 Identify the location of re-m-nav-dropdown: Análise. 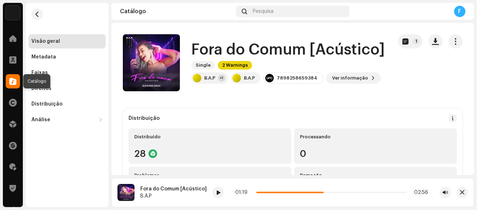
(67, 120).